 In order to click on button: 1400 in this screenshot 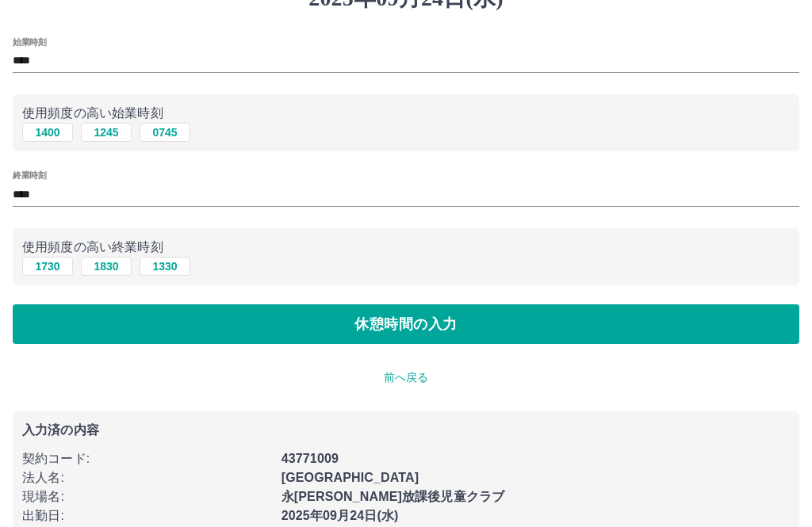, I will do `click(48, 132)`.